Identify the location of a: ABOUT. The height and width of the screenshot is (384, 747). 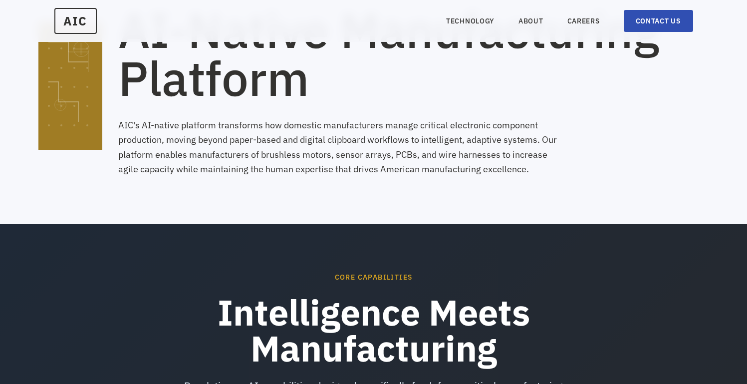
(531, 21).